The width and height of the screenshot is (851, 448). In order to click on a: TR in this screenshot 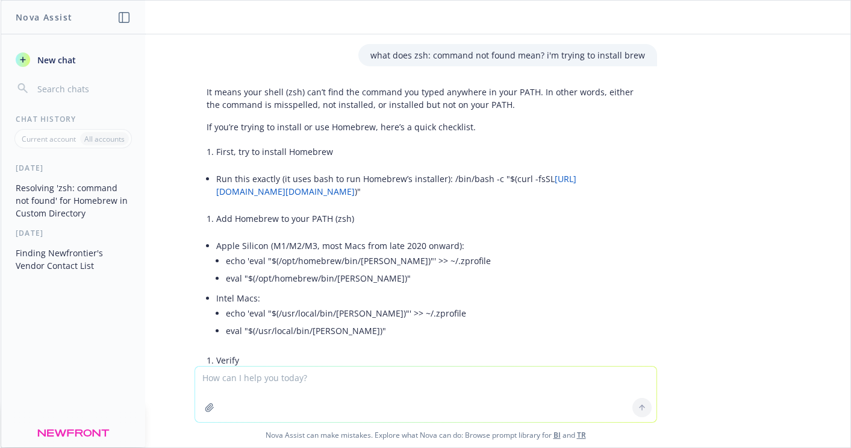, I will do `click(581, 434)`.